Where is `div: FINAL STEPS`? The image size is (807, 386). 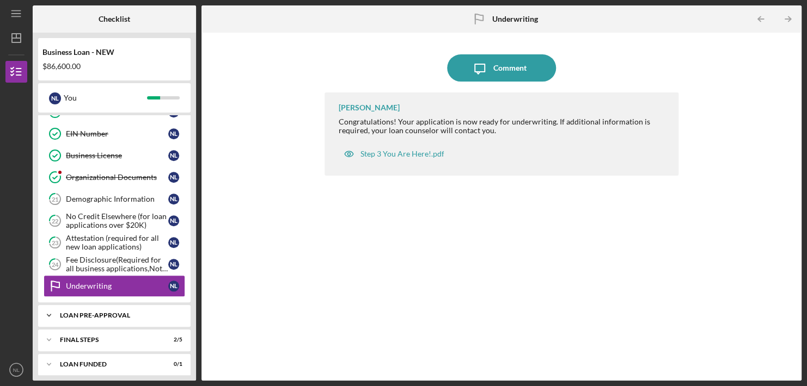
div: FINAL STEPS is located at coordinates (107, 340).